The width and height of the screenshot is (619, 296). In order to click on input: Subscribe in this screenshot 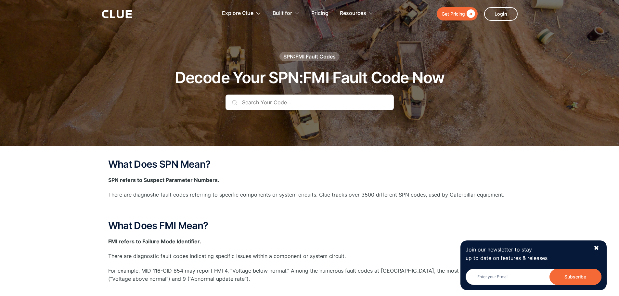, I will do `click(576, 277)`.